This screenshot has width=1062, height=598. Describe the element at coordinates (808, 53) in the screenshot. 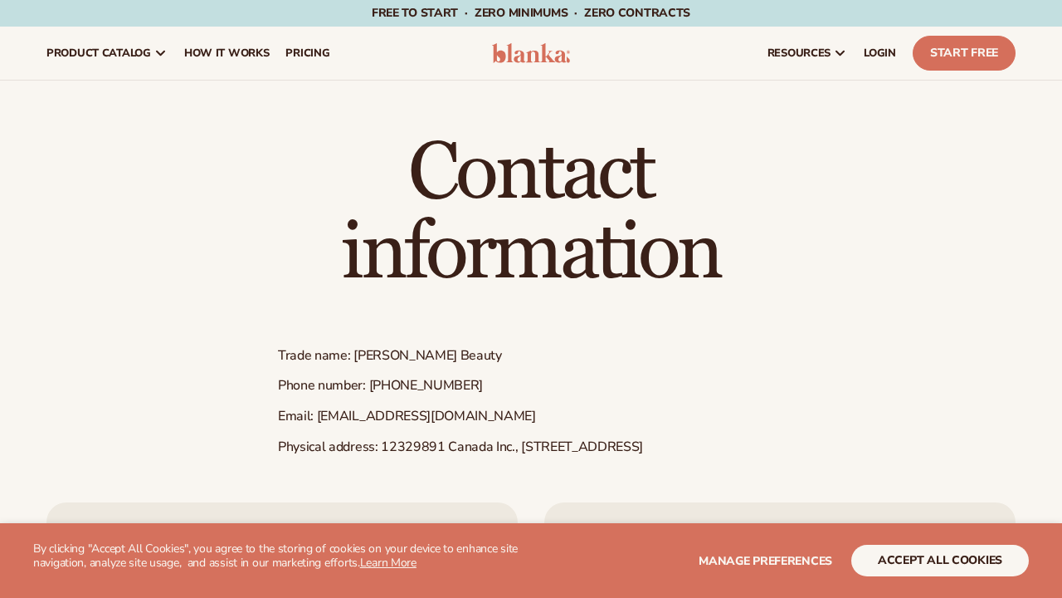

I see `a: resources` at that location.